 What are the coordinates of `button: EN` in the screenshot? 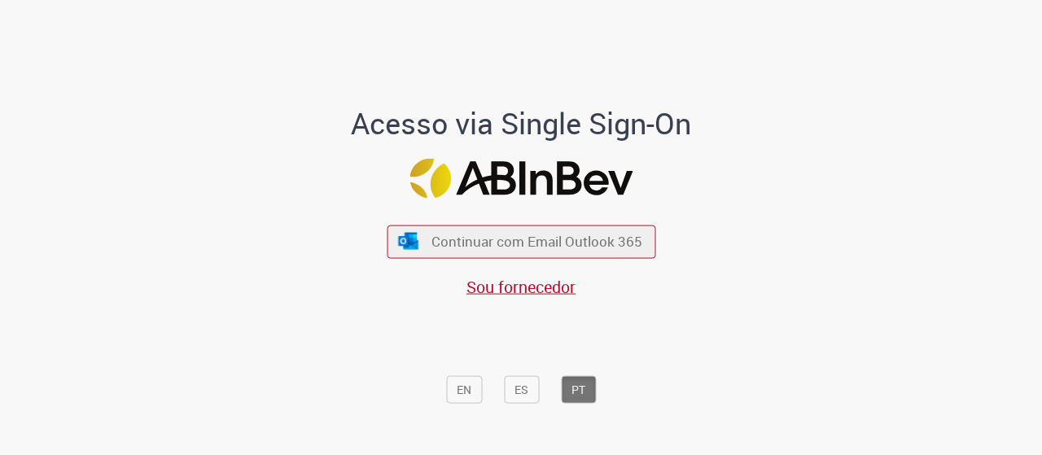 It's located at (464, 389).